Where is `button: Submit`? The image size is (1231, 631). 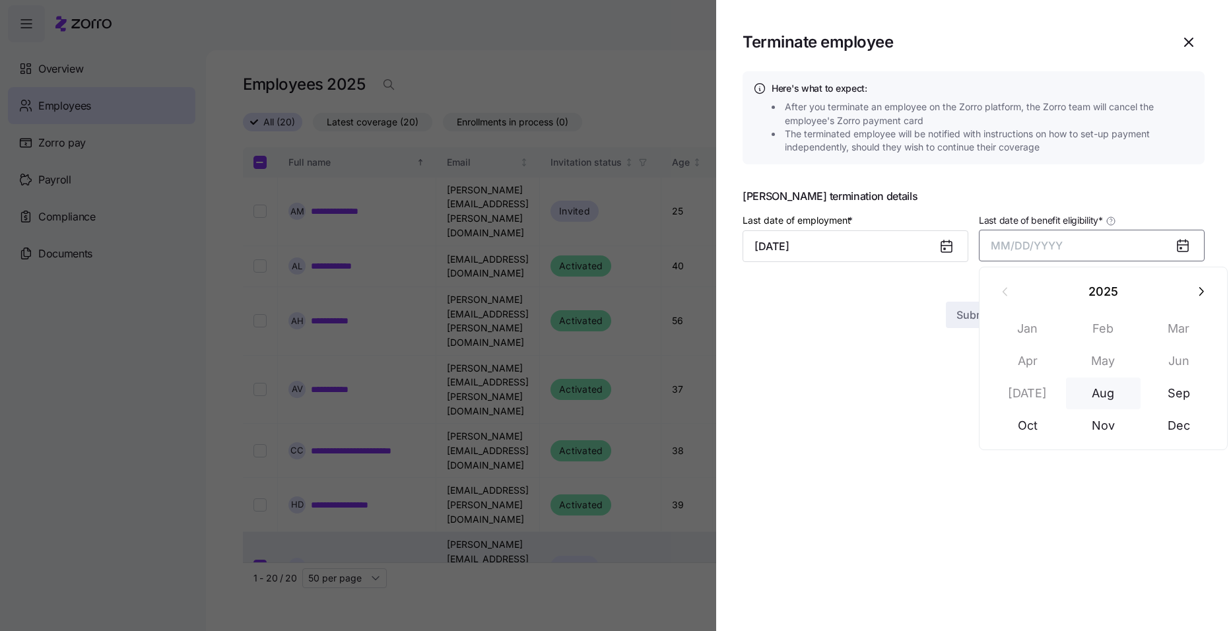
button: Submit is located at coordinates (974, 315).